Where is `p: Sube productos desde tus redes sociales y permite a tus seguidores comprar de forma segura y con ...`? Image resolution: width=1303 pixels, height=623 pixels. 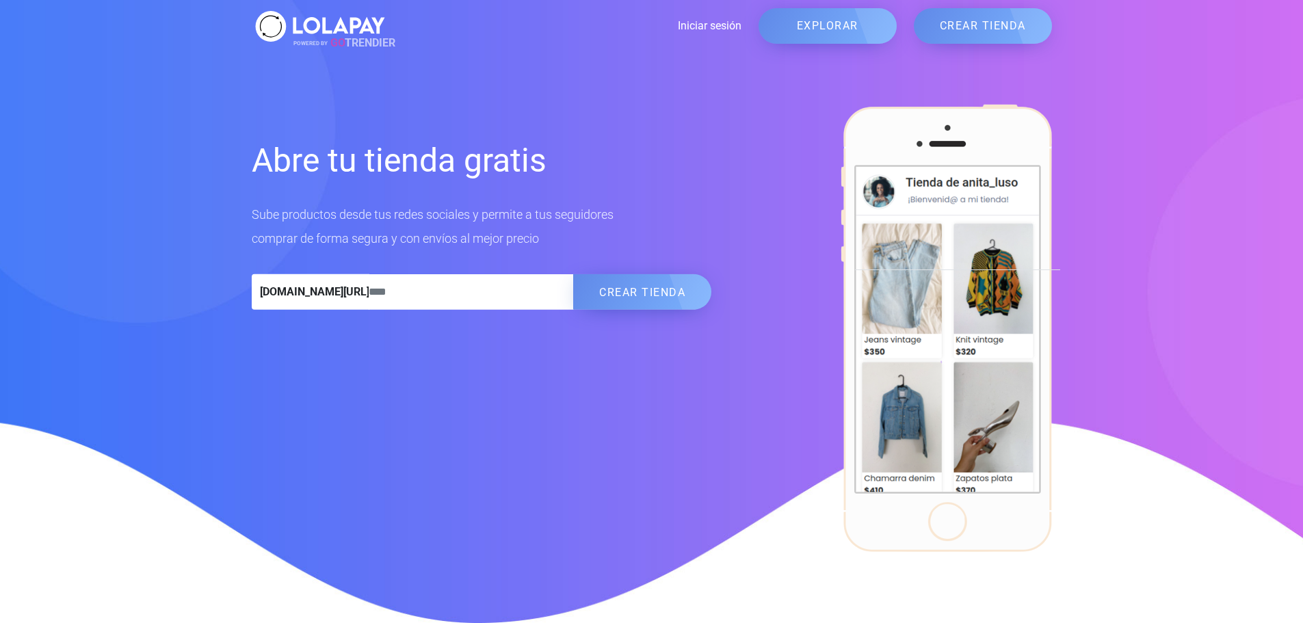 p: Sube productos desde tus redes sociales y permite a tus seguidores comprar de forma segura y con ... is located at coordinates (482, 226).